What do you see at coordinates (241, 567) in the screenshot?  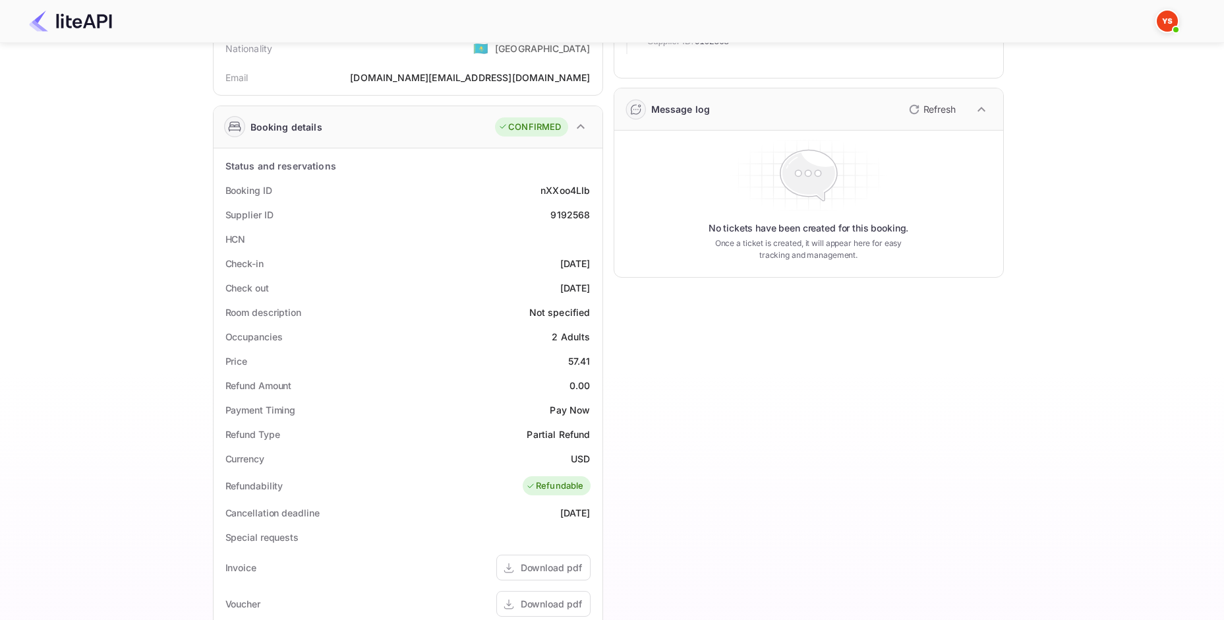 I see `div: Invoice` at bounding box center [241, 567].